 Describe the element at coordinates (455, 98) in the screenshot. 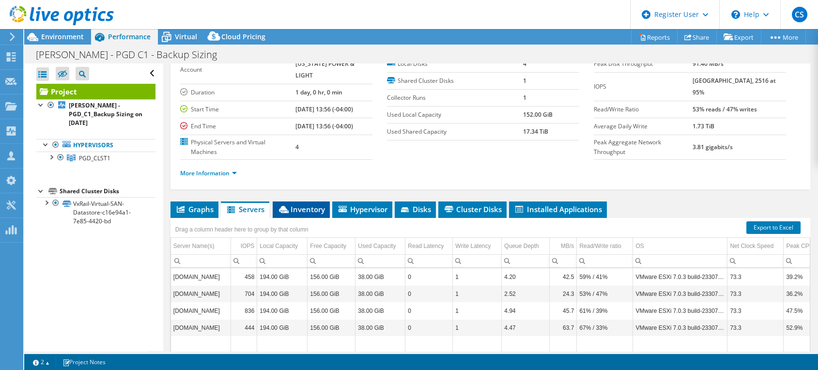

I see `label: Collector Runs` at that location.